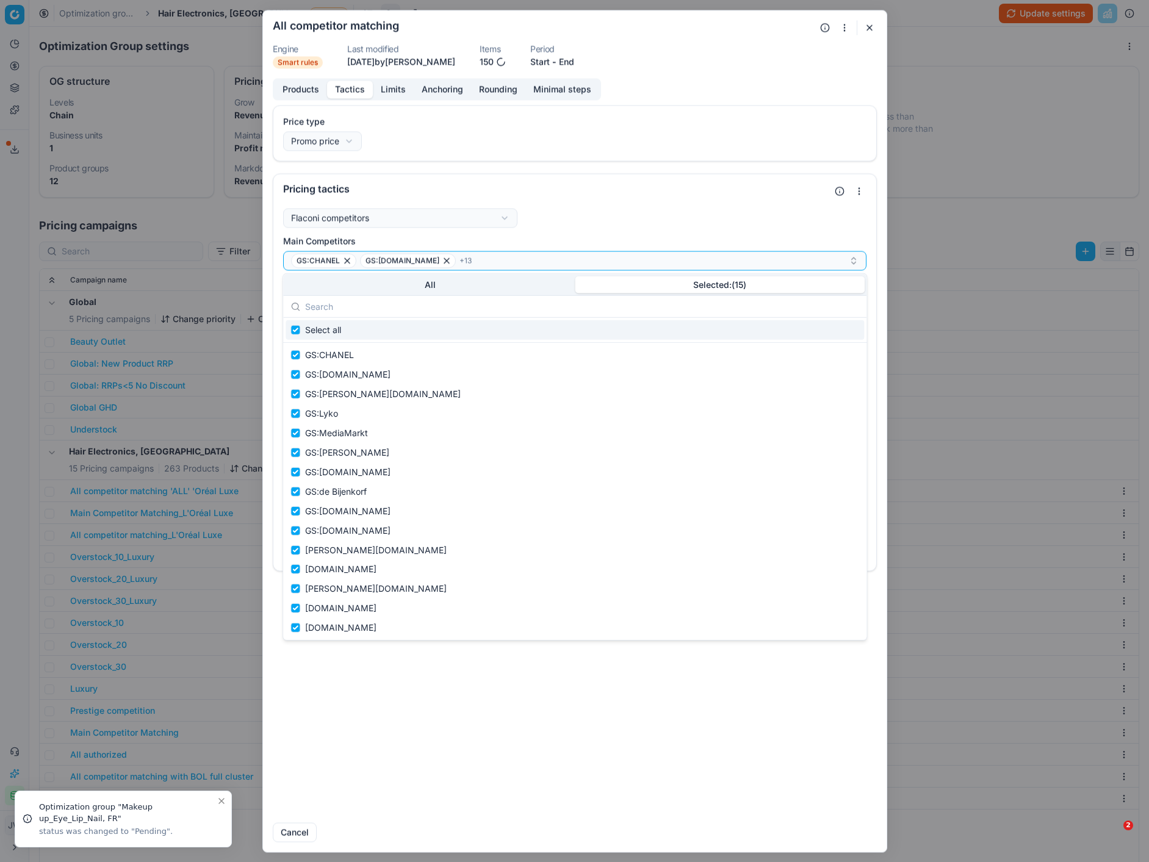 This screenshot has height=862, width=1149. Describe the element at coordinates (295, 832) in the screenshot. I see `button: Cancel` at that location.